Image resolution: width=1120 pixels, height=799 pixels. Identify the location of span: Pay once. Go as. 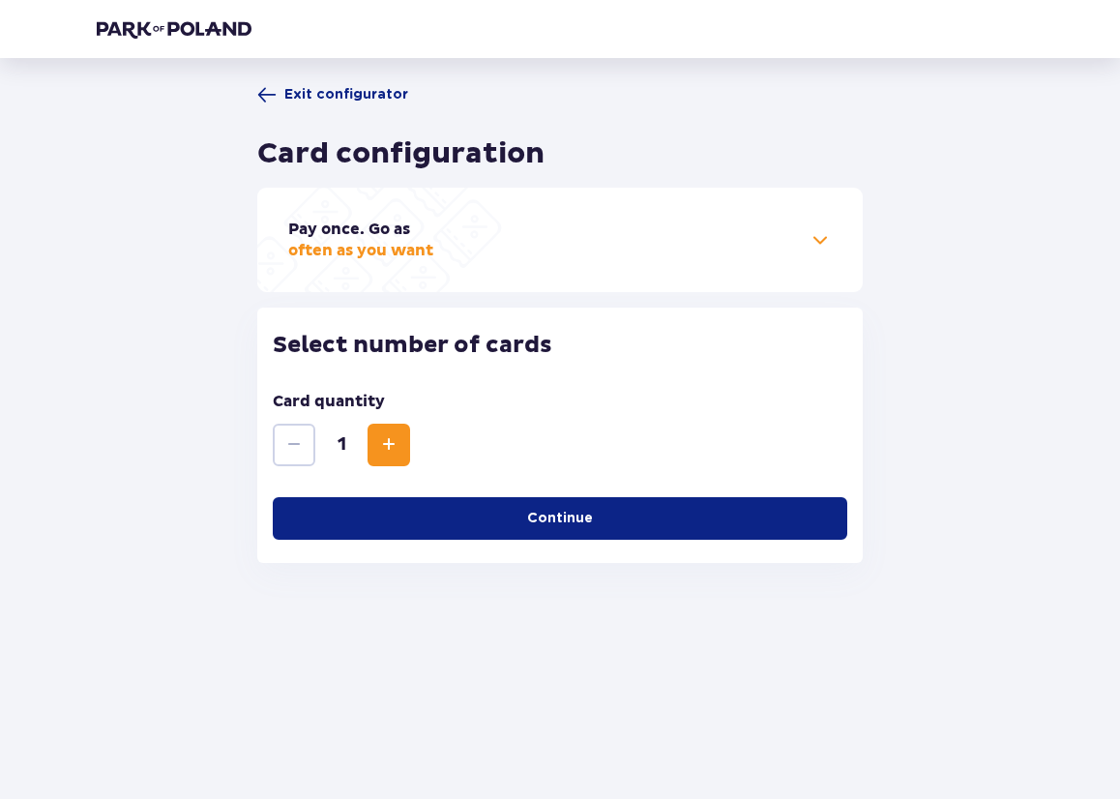
(349, 229).